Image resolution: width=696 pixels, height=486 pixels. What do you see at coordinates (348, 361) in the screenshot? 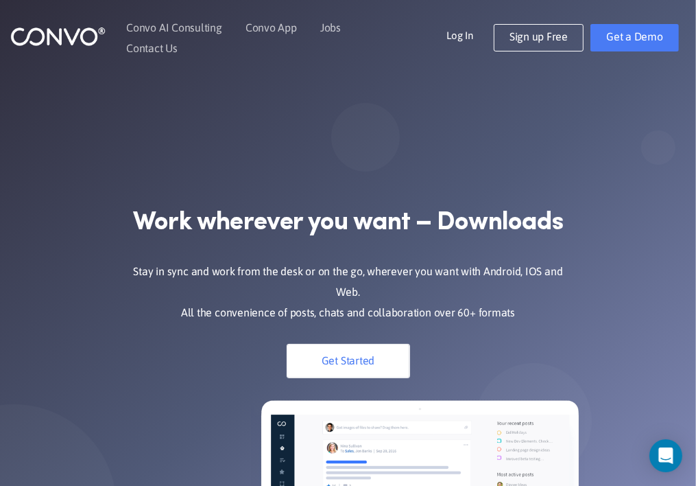
I see `a: Get Started` at bounding box center [348, 361].